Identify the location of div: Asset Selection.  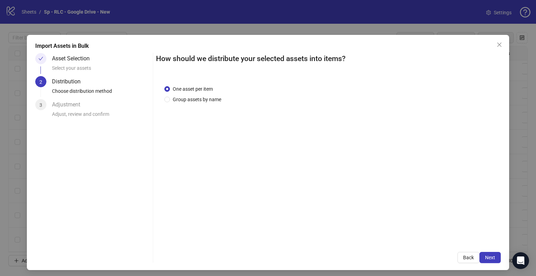
(74, 59).